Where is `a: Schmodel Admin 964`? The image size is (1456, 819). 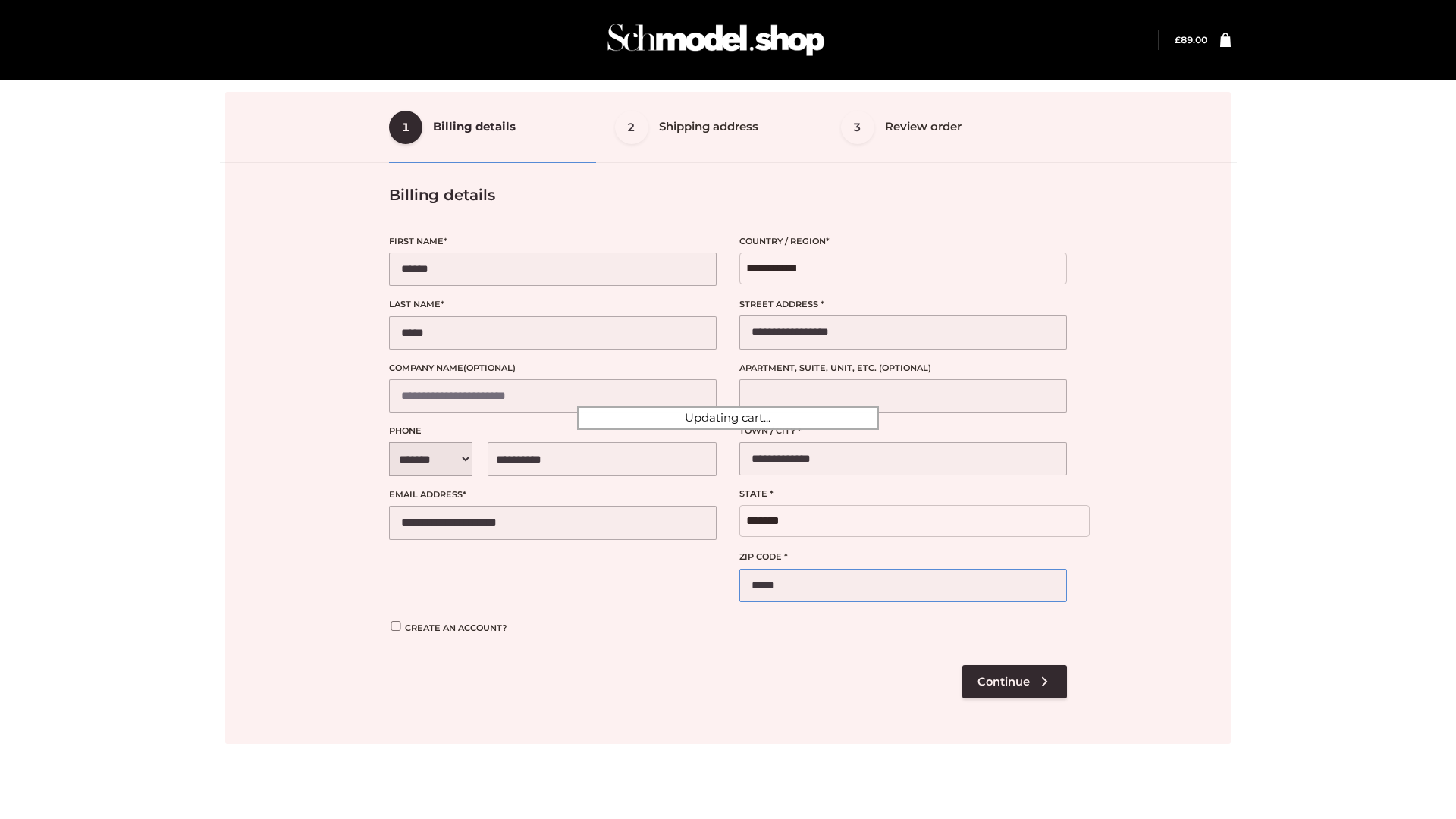 a: Schmodel Admin 964 is located at coordinates (716, 39).